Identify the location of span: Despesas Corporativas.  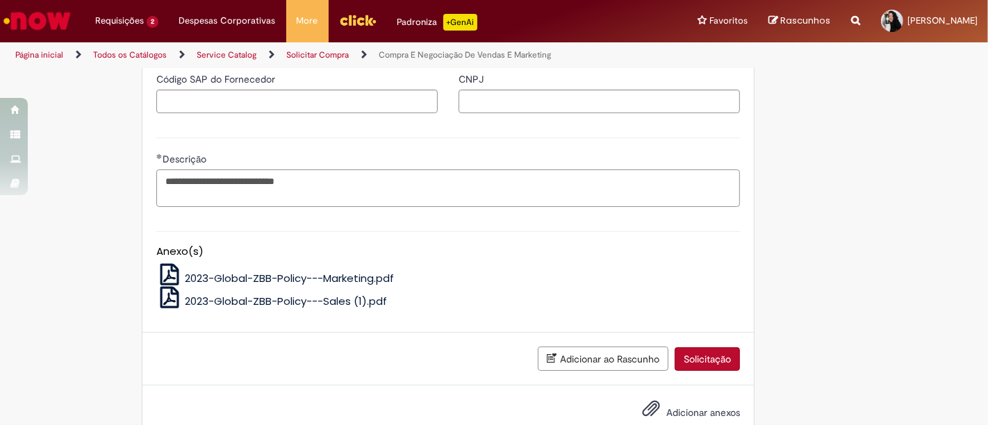
(227, 21).